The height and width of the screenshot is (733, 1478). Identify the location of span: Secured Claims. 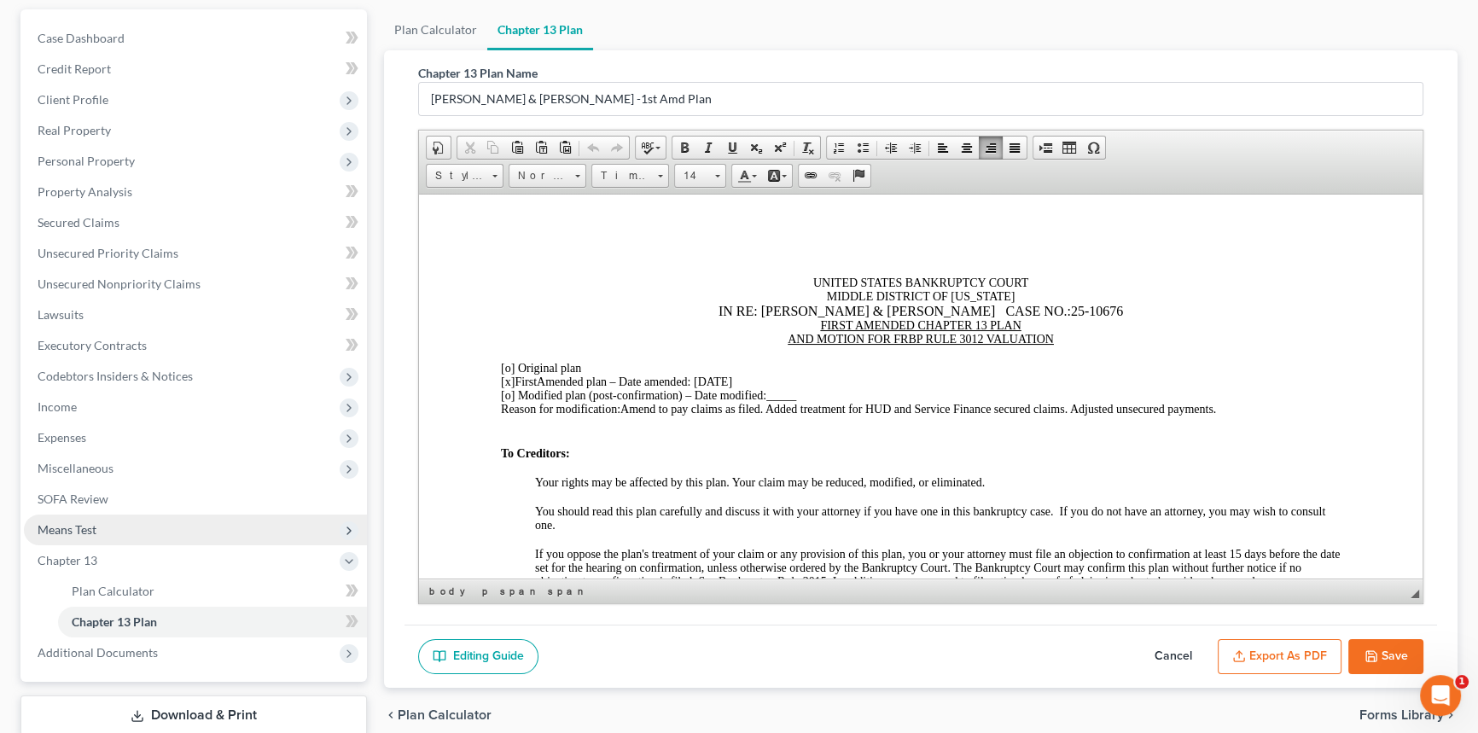
(79, 222).